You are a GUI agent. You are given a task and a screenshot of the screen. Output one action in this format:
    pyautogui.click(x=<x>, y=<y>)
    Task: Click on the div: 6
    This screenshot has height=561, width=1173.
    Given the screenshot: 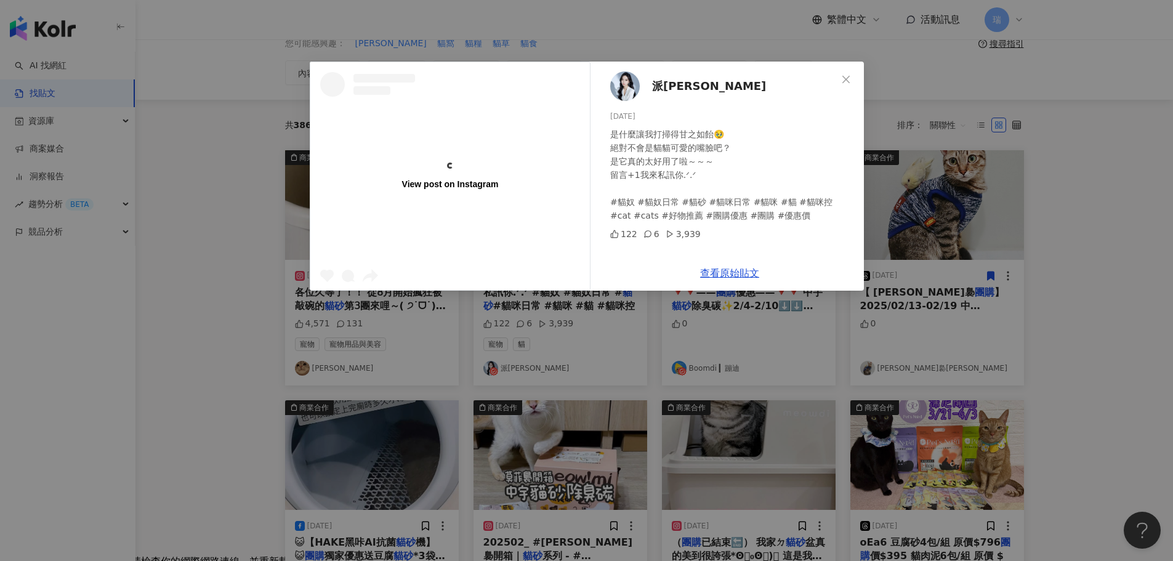 What is the action you would take?
    pyautogui.click(x=651, y=234)
    